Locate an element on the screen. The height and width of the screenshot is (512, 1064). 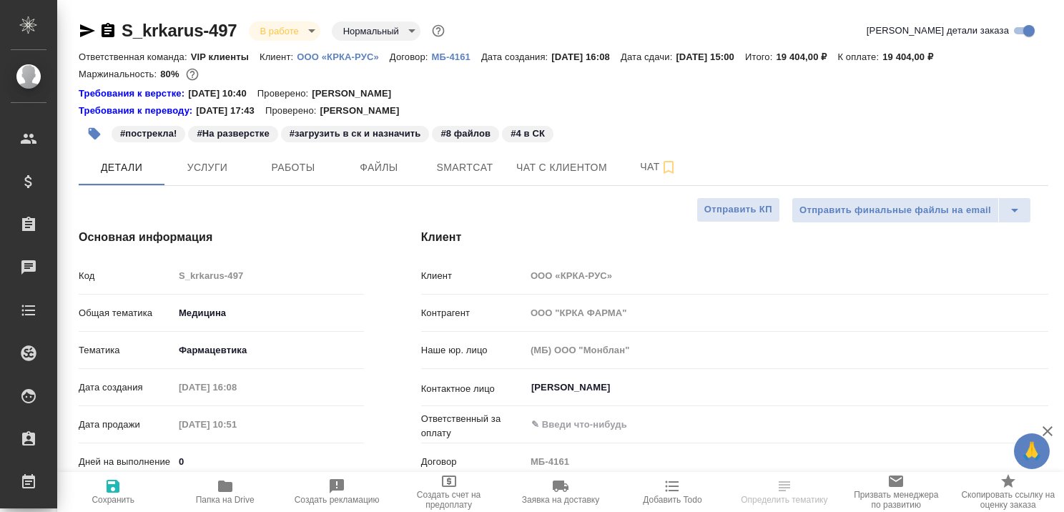
button: Добавить Todo is located at coordinates (672, 492).